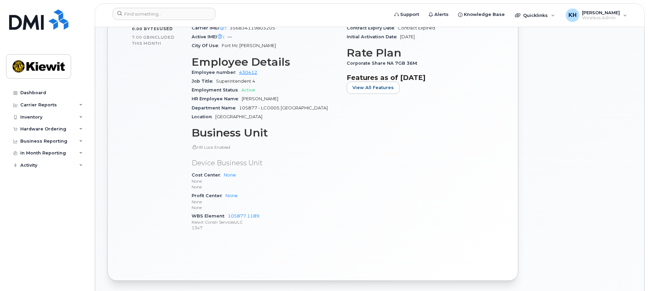  What do you see at coordinates (209, 37) in the screenshot?
I see `span: Active IMEI` at bounding box center [209, 37].